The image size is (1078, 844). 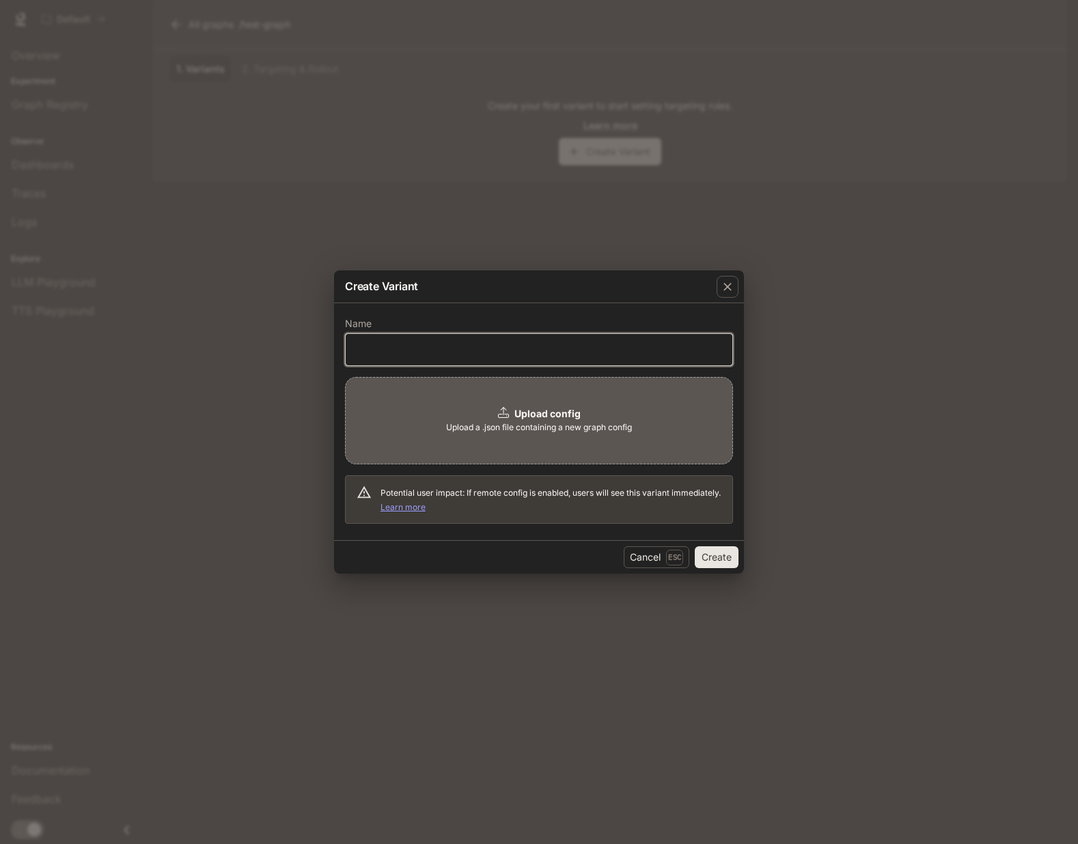 What do you see at coordinates (547, 413) in the screenshot?
I see `b: Upload config` at bounding box center [547, 413].